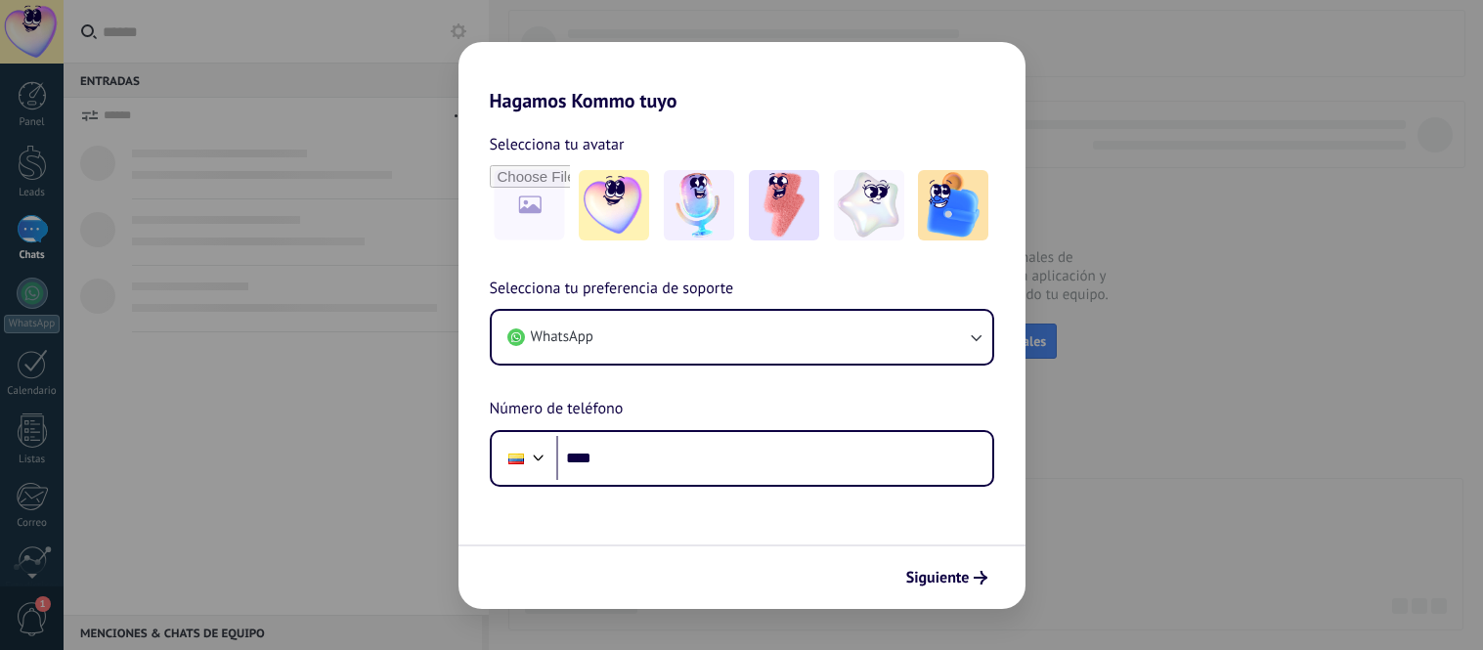 Image resolution: width=1483 pixels, height=650 pixels. I want to click on h2: Hagamos Kommo tuyo, so click(742, 77).